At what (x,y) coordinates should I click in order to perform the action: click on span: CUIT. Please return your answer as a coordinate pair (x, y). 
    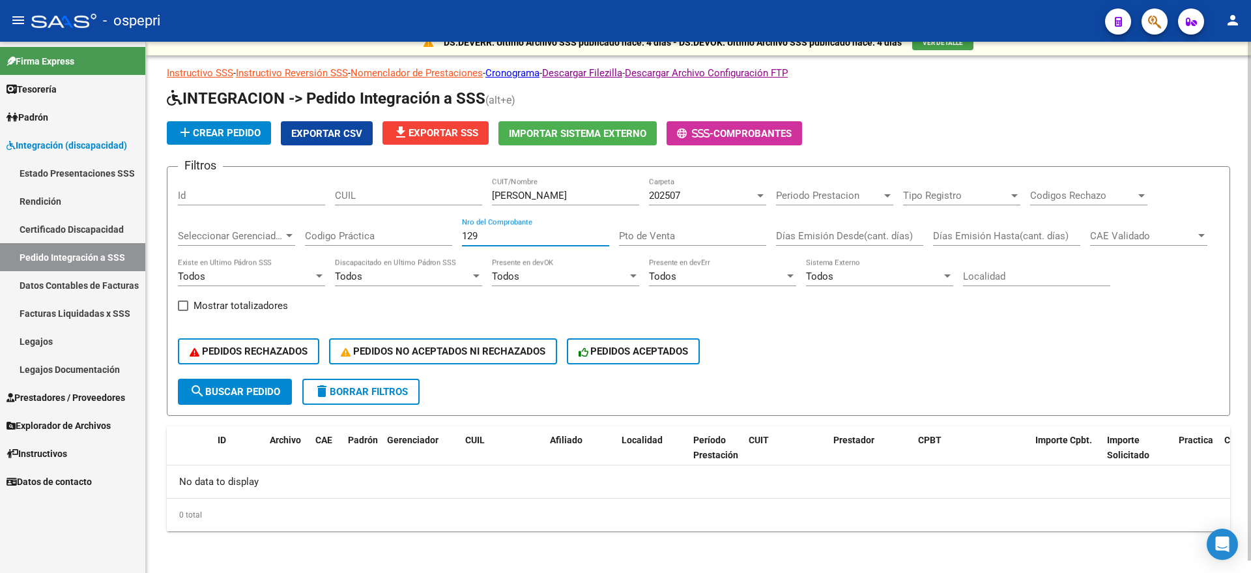
    Looking at the image, I should click on (759, 440).